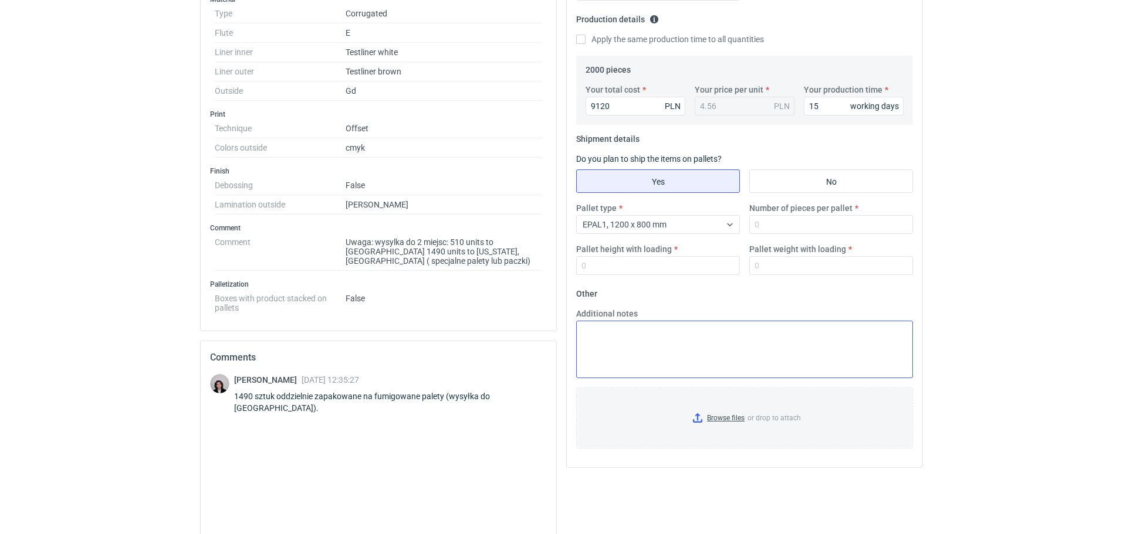  I want to click on label: Pallet weight with loading, so click(797, 249).